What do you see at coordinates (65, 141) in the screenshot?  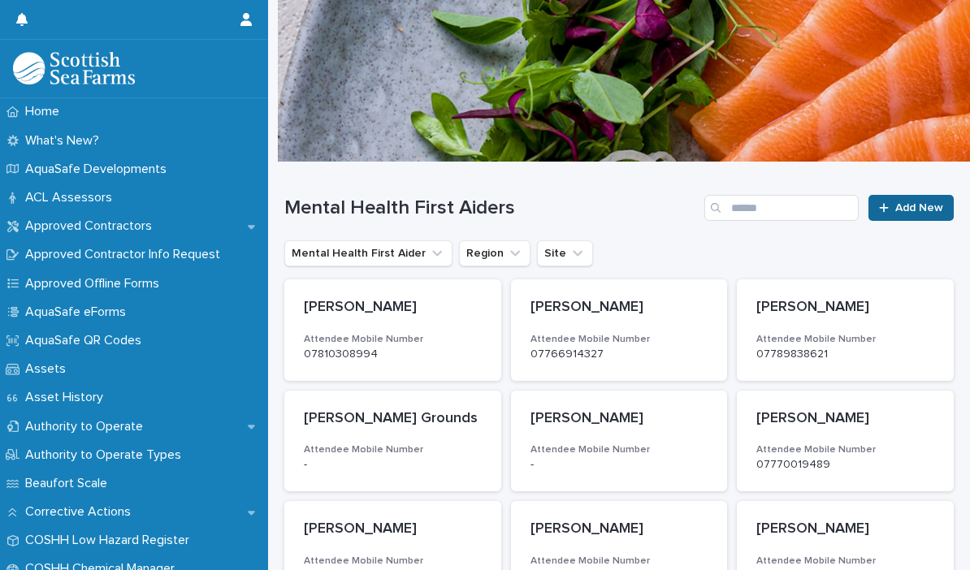 I see `p: What's New?` at bounding box center [65, 141].